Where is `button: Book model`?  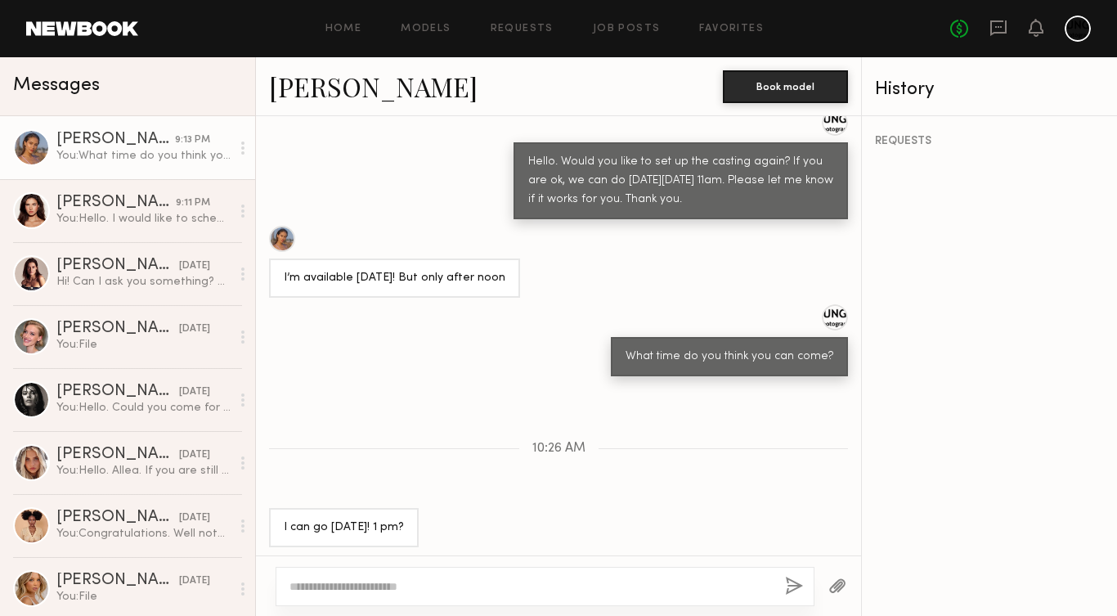 button: Book model is located at coordinates (785, 87).